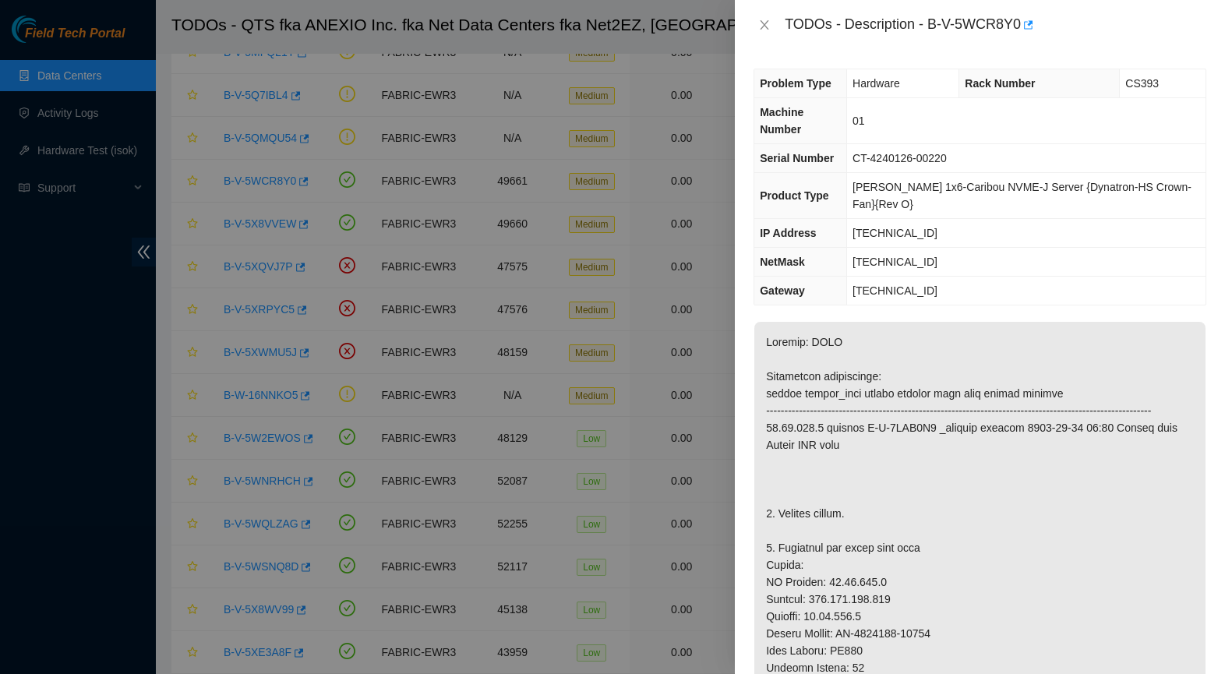 This screenshot has width=1225, height=674. Describe the element at coordinates (995, 25) in the screenshot. I see `div: TODOs - Description - B-V-5WCR8Y0` at that location.